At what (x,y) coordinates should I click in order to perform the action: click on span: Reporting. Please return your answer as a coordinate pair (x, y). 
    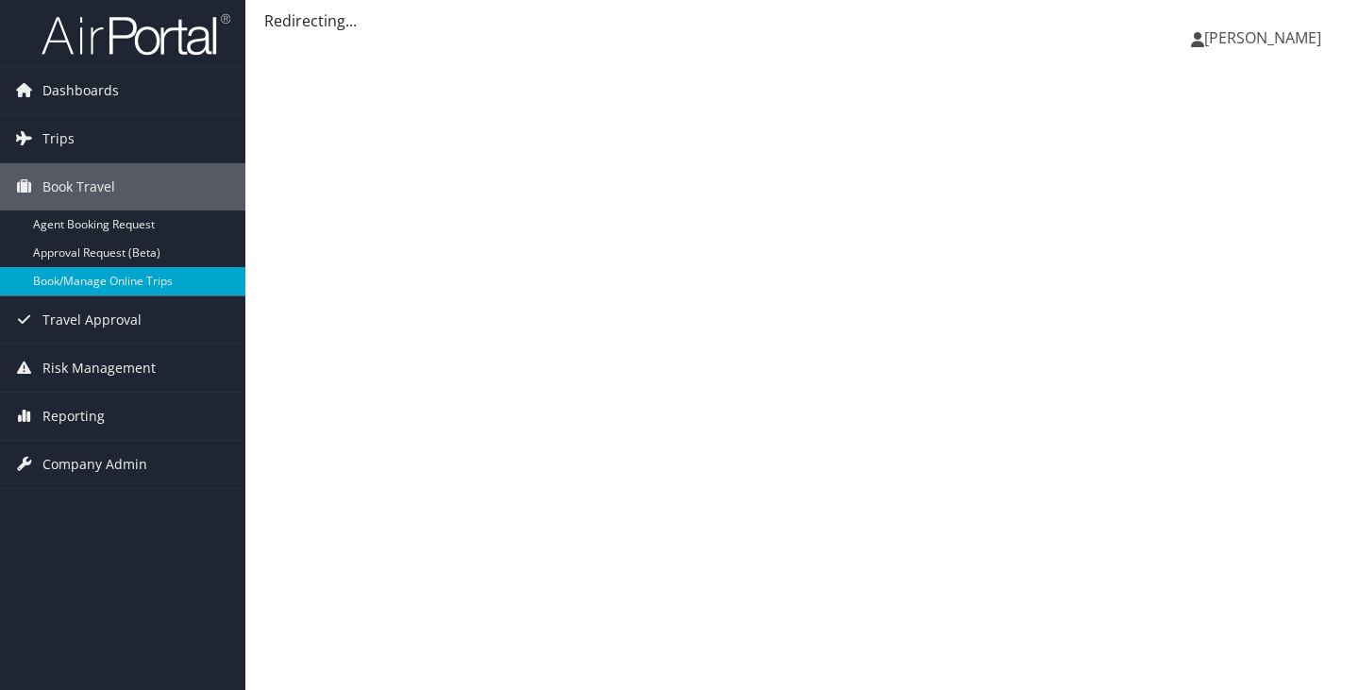
    Looking at the image, I should click on (74, 416).